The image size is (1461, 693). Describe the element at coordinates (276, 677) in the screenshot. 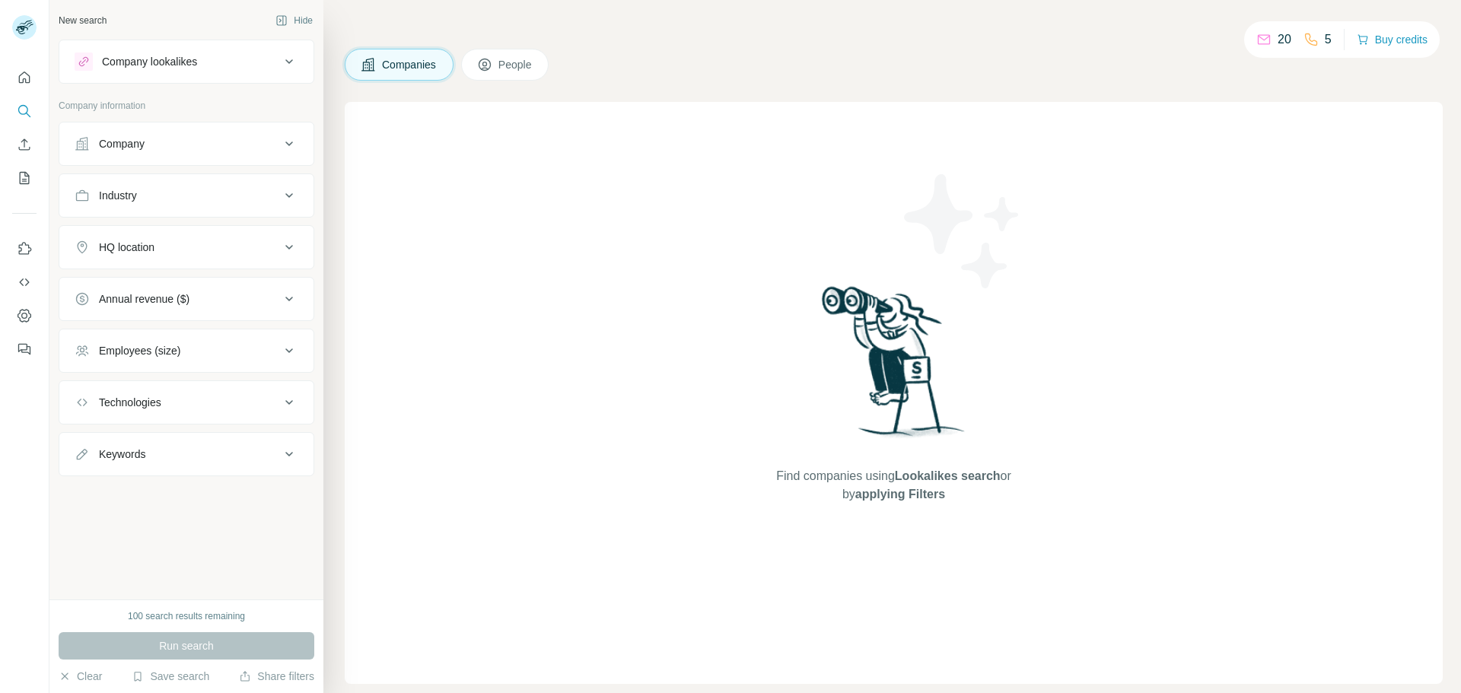

I see `button: Share filters` at that location.